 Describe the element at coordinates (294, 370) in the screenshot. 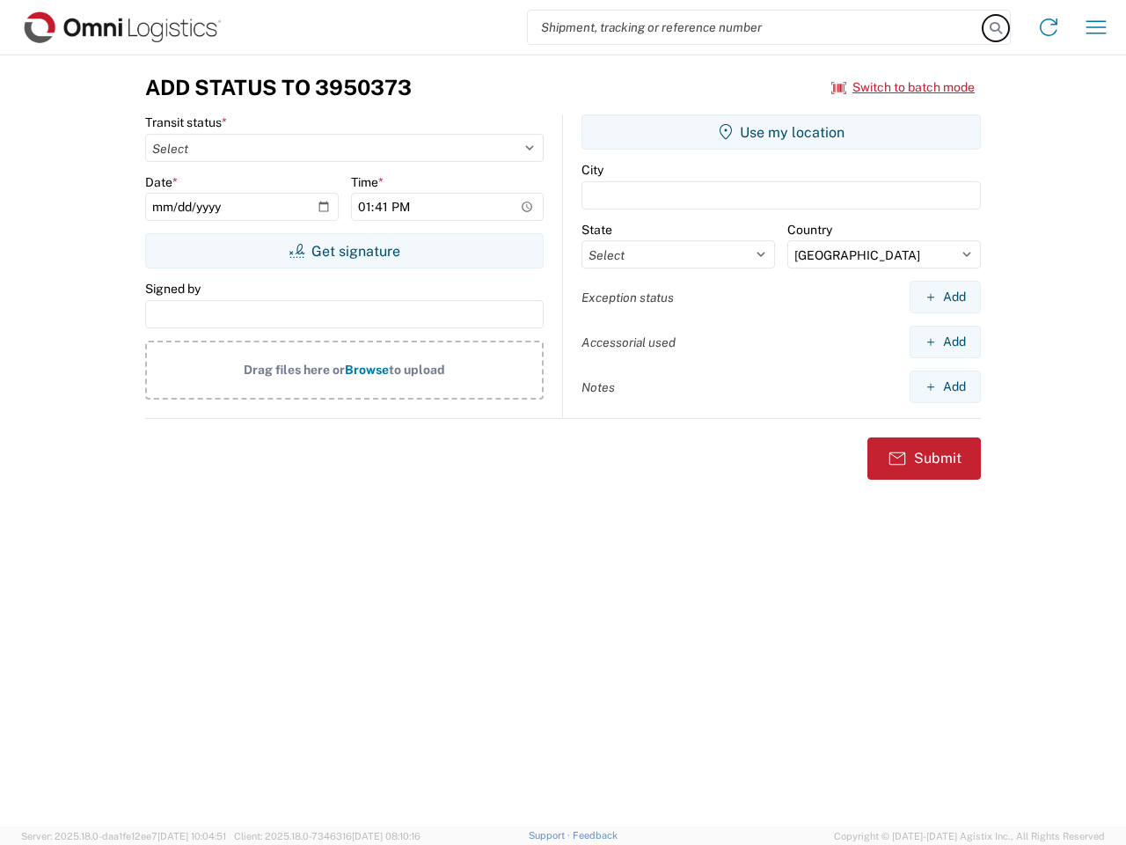

I see `span: Drag files here or` at that location.